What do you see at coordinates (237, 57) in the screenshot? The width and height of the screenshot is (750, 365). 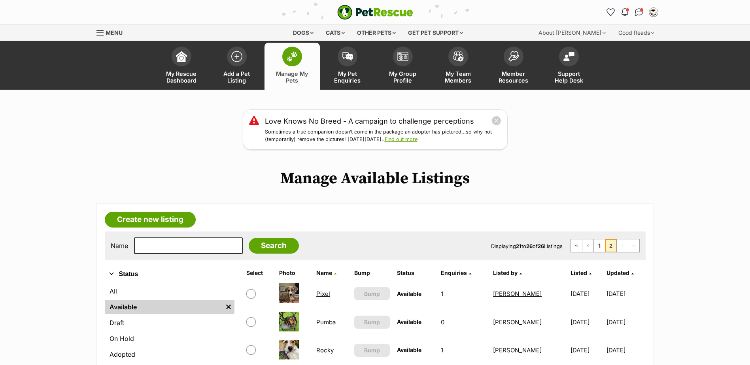 I see `img: add-pet-listing-icon-0afa8454b4691262ce3f59096e99ab1cd57d4a30225e0717b998d2c9b9846f56.svg` at bounding box center [237, 57].